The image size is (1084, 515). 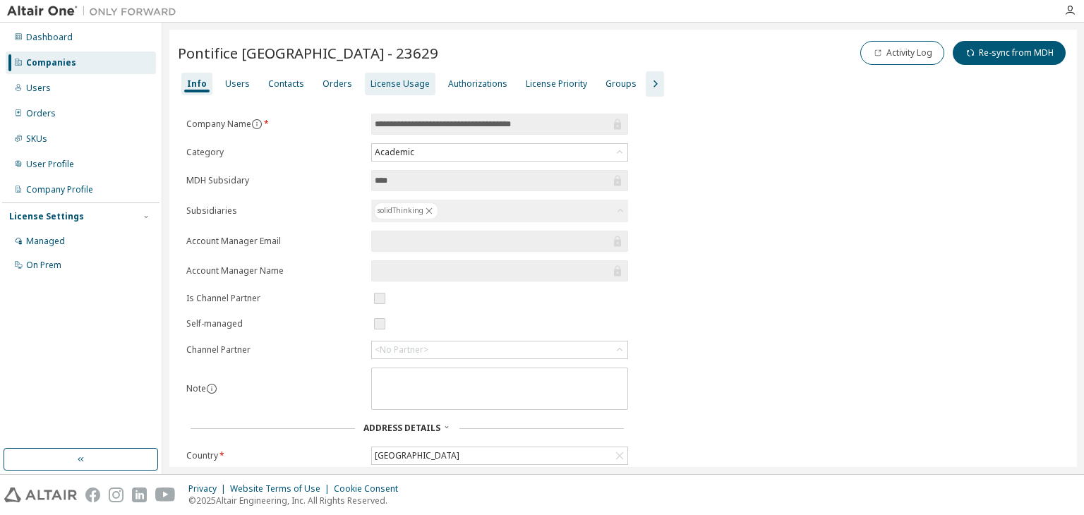 What do you see at coordinates (286, 84) in the screenshot?
I see `div: Contacts` at bounding box center [286, 84].